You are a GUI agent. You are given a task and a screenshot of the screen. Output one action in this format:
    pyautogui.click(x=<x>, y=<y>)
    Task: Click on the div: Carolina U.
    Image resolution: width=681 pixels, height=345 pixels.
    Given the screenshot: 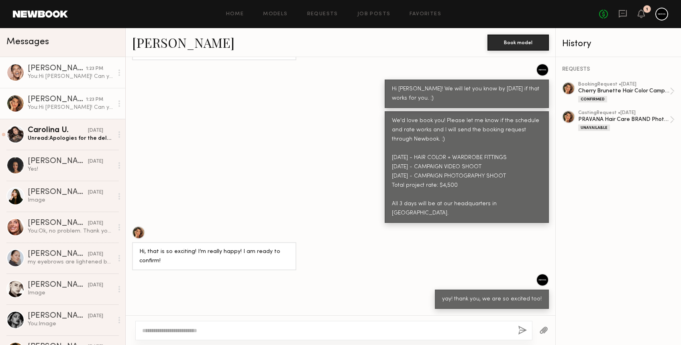 What is the action you would take?
    pyautogui.click(x=58, y=131)
    